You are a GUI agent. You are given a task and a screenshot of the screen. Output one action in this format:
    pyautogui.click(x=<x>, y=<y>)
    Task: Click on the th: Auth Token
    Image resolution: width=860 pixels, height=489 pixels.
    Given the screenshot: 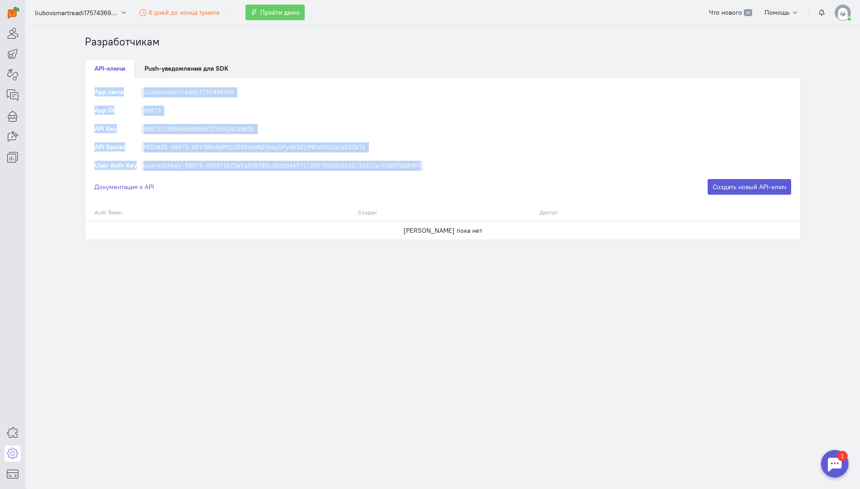 What is the action you would take?
    pyautogui.click(x=219, y=212)
    